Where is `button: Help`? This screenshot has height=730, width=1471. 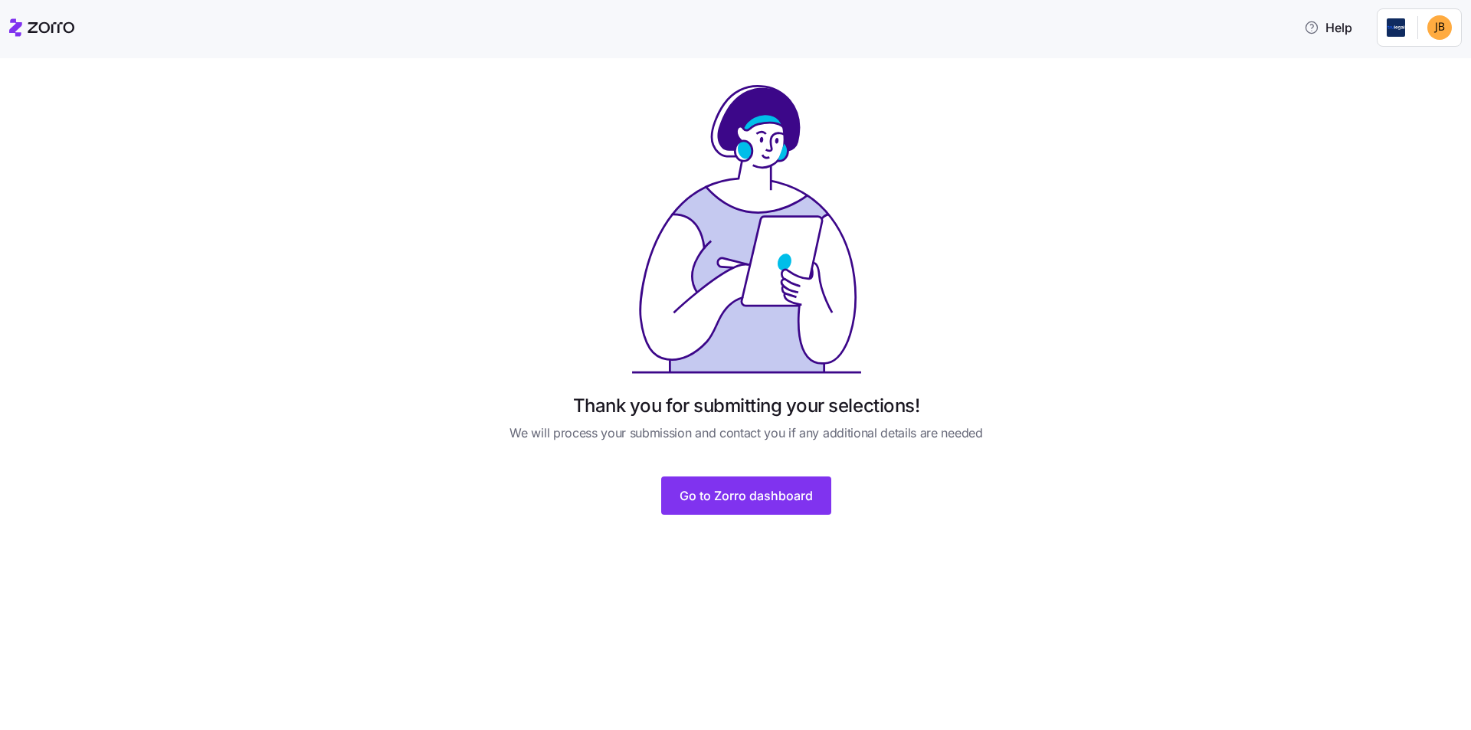
button: Help is located at coordinates (1328, 28).